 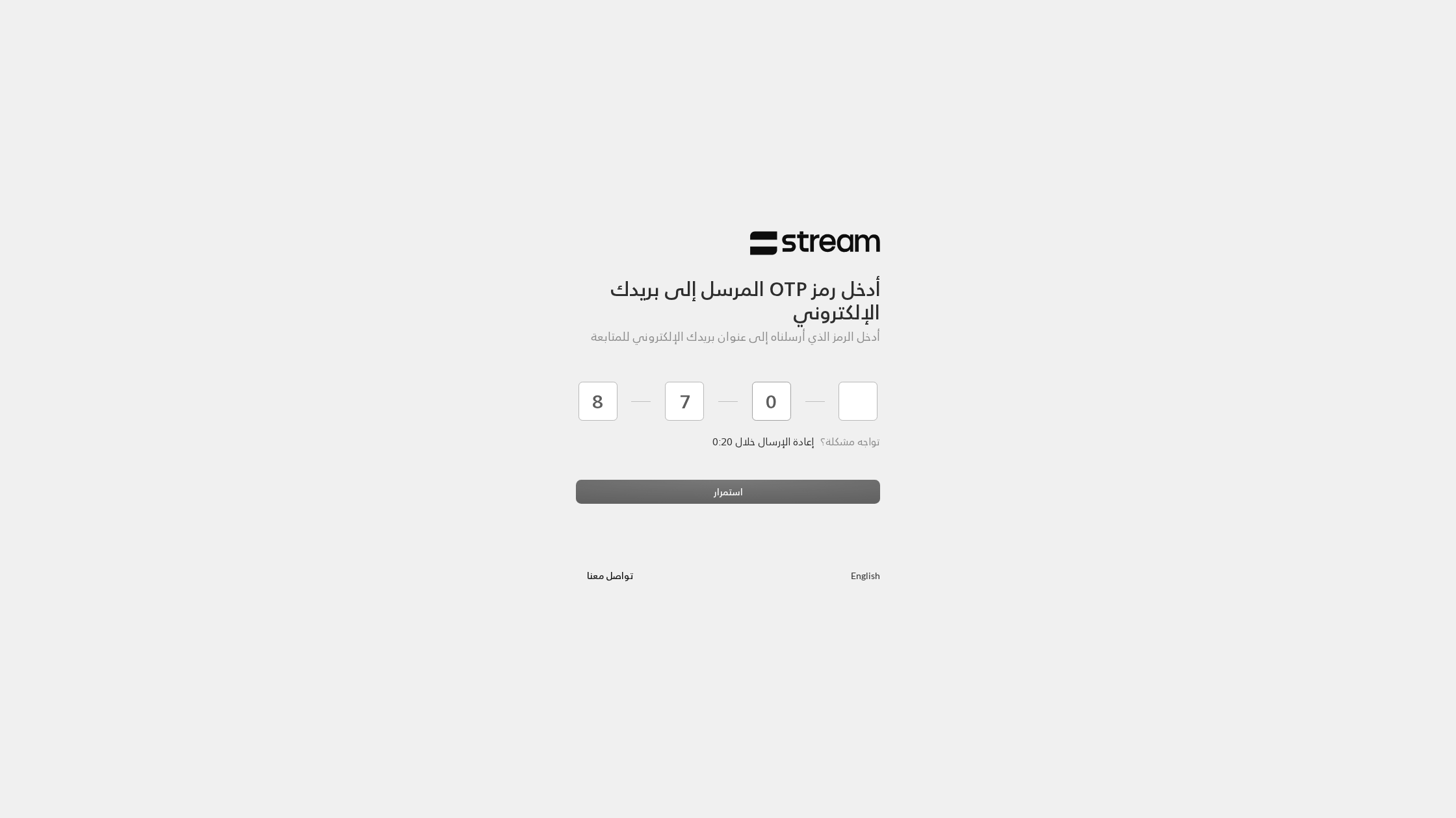 What do you see at coordinates (762, 442) in the screenshot?
I see `span: إعادة الإرسال خلال 0:20` at bounding box center [762, 442].